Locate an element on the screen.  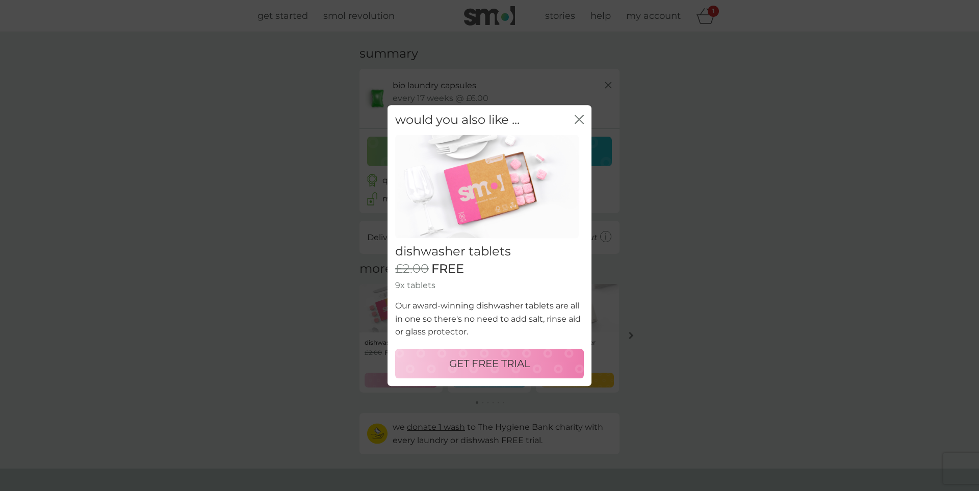
p: 9x tablets is located at coordinates (490, 286).